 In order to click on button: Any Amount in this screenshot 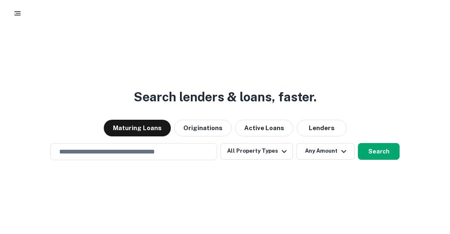, I will do `click(325, 151)`.